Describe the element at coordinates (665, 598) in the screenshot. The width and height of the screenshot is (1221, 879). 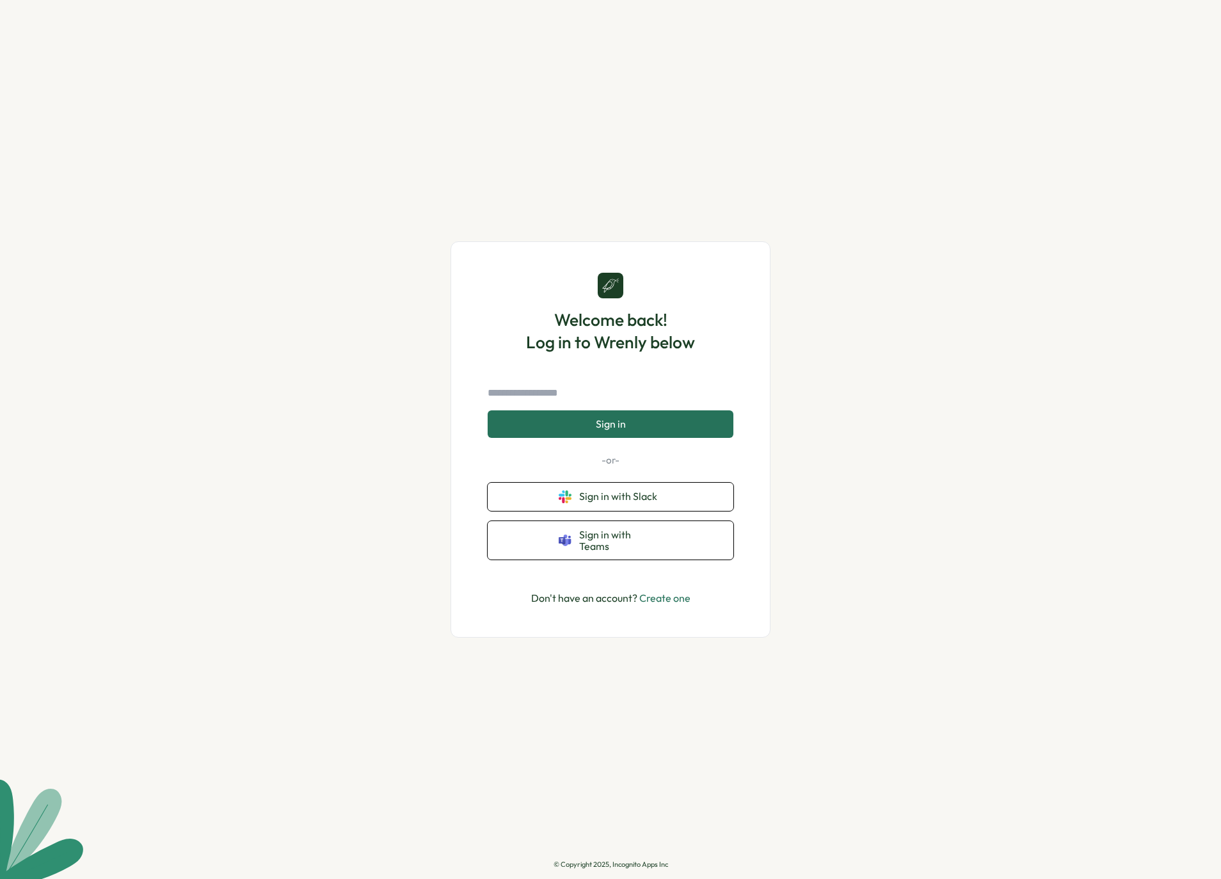
I see `a: Create one` at that location.